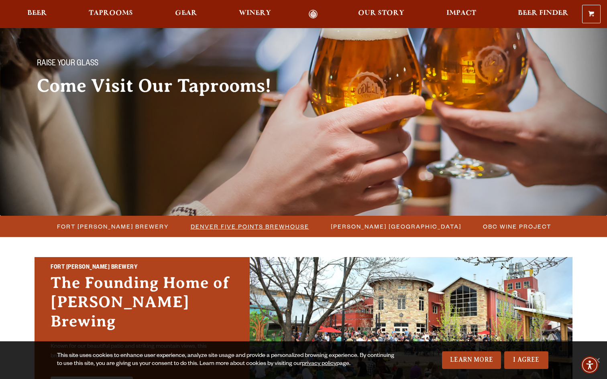 The image size is (607, 379). Describe the element at coordinates (319, 364) in the screenshot. I see `a: privacy policy` at that location.